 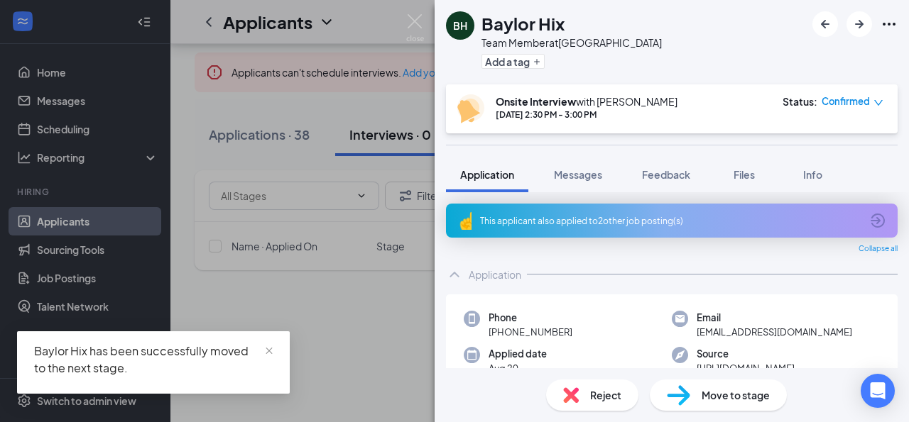 What do you see at coordinates (495, 275) in the screenshot?
I see `div: Application` at bounding box center [495, 275].